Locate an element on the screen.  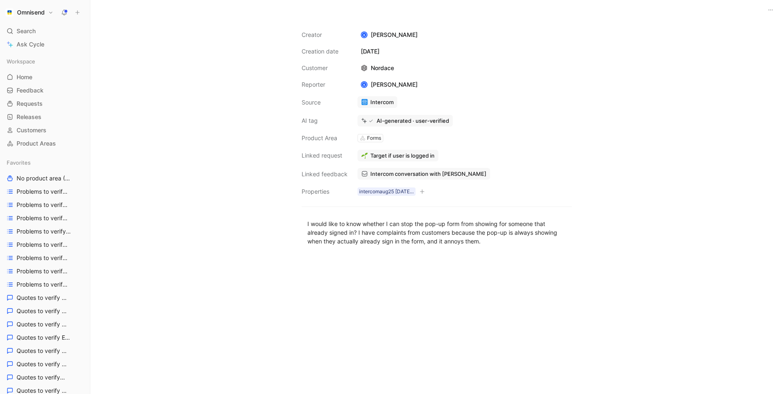
a: Feedback is located at coordinates (45, 90).